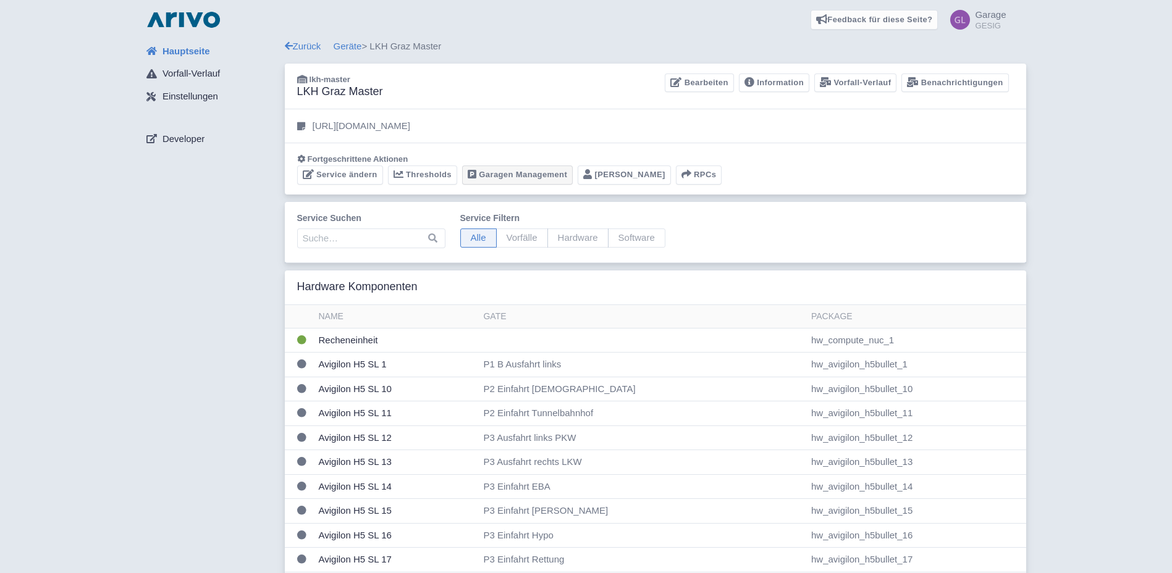  I want to click on td: Avigilon H5 SL 14, so click(396, 487).